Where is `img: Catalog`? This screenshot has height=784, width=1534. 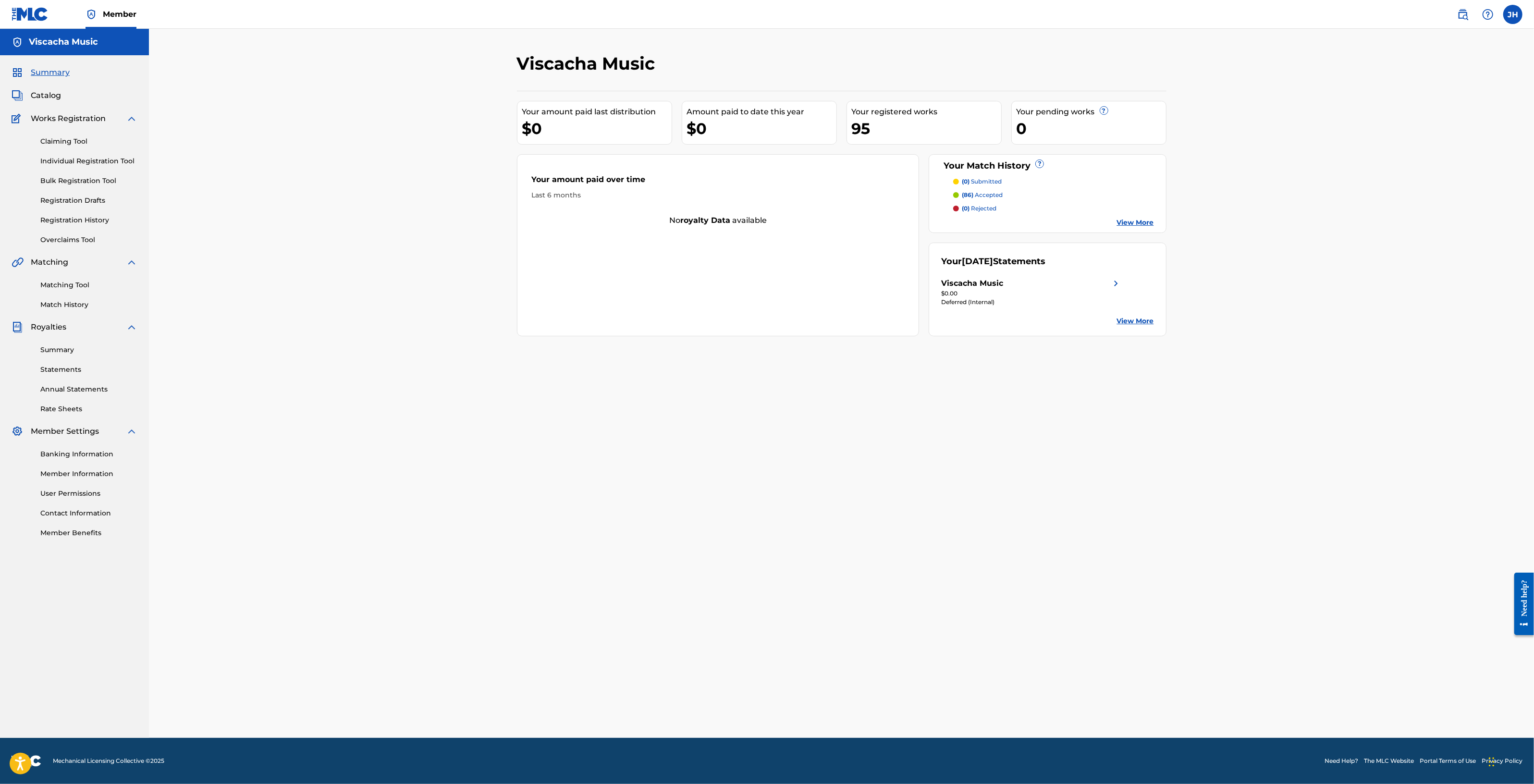 img: Catalog is located at coordinates (18, 96).